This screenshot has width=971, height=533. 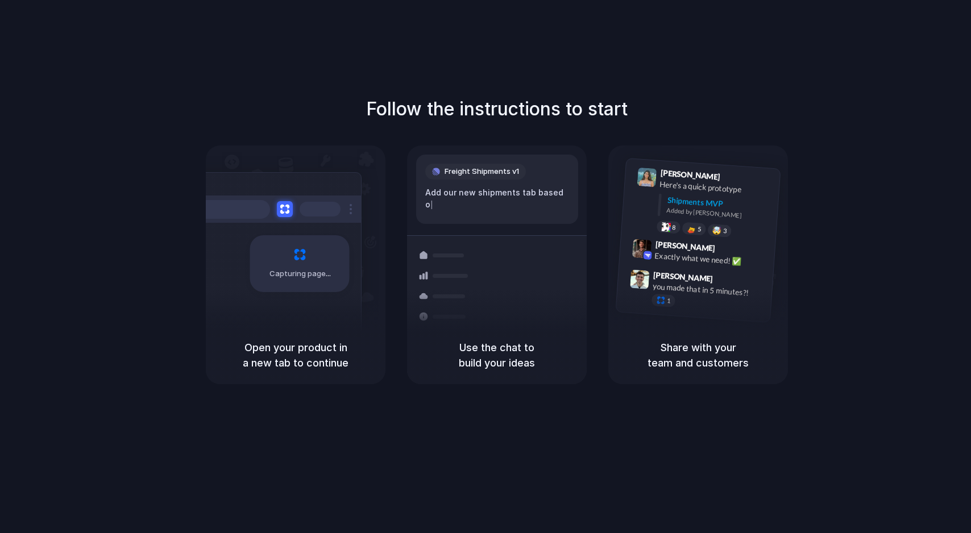 What do you see at coordinates (716, 188) in the screenshot?
I see `div: Here's a quick prototype` at bounding box center [716, 188].